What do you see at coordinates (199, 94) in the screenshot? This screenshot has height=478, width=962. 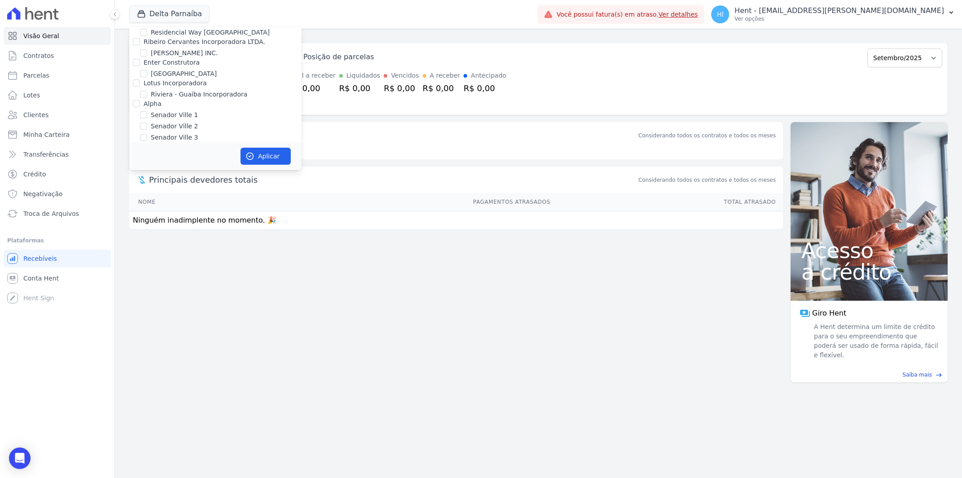 I see `label: Riviera - Guaíba Incorporadora` at bounding box center [199, 94].